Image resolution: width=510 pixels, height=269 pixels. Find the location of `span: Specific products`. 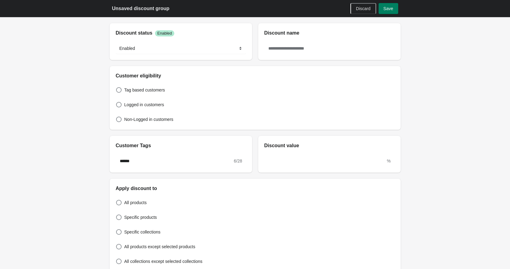

span: Specific products is located at coordinates (141, 218).